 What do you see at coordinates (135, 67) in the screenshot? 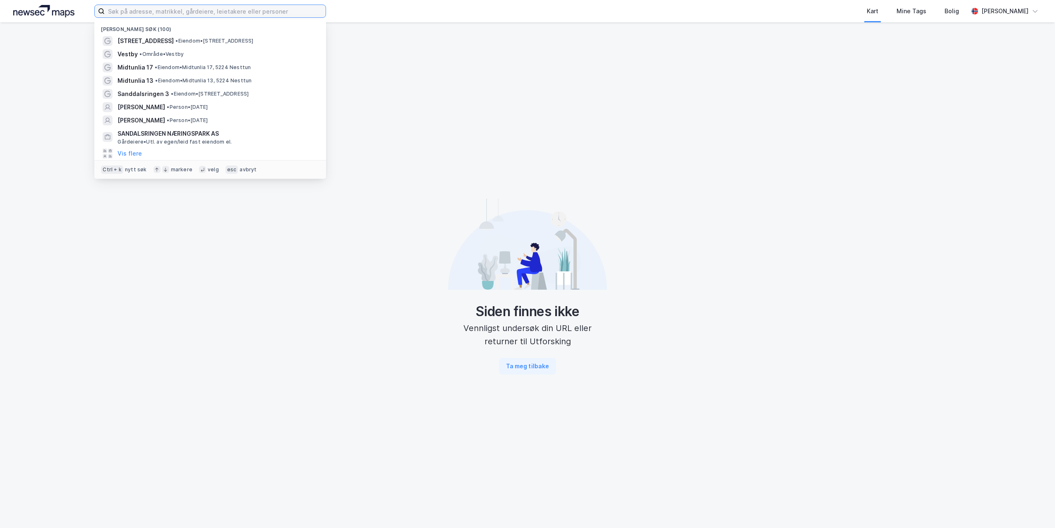
I see `span: Midtunlia 17` at bounding box center [135, 67].